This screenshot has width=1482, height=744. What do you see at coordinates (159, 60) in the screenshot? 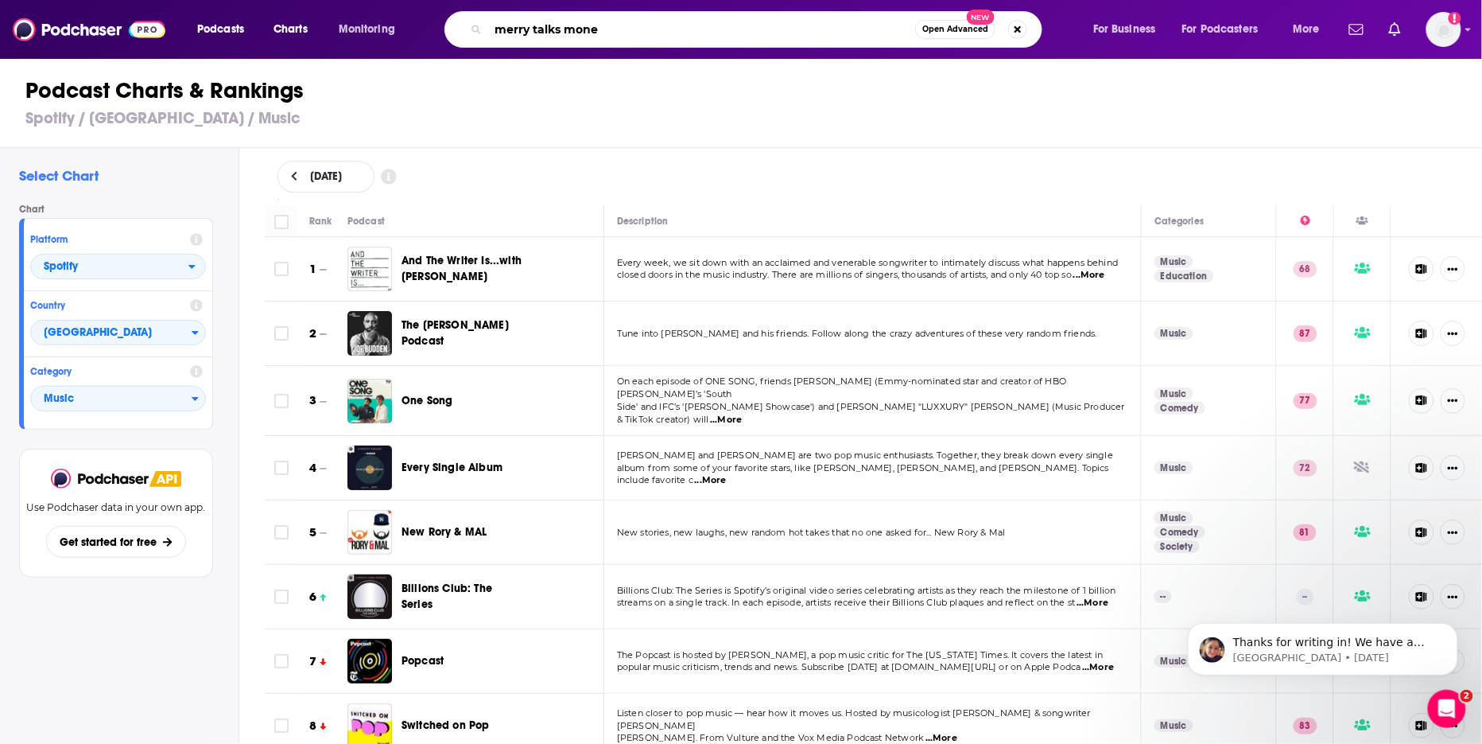
I see `div: message notification from Sydney, 5w ago. Thanks for writing in! We have a video that can show yo...` at bounding box center [159, 60].